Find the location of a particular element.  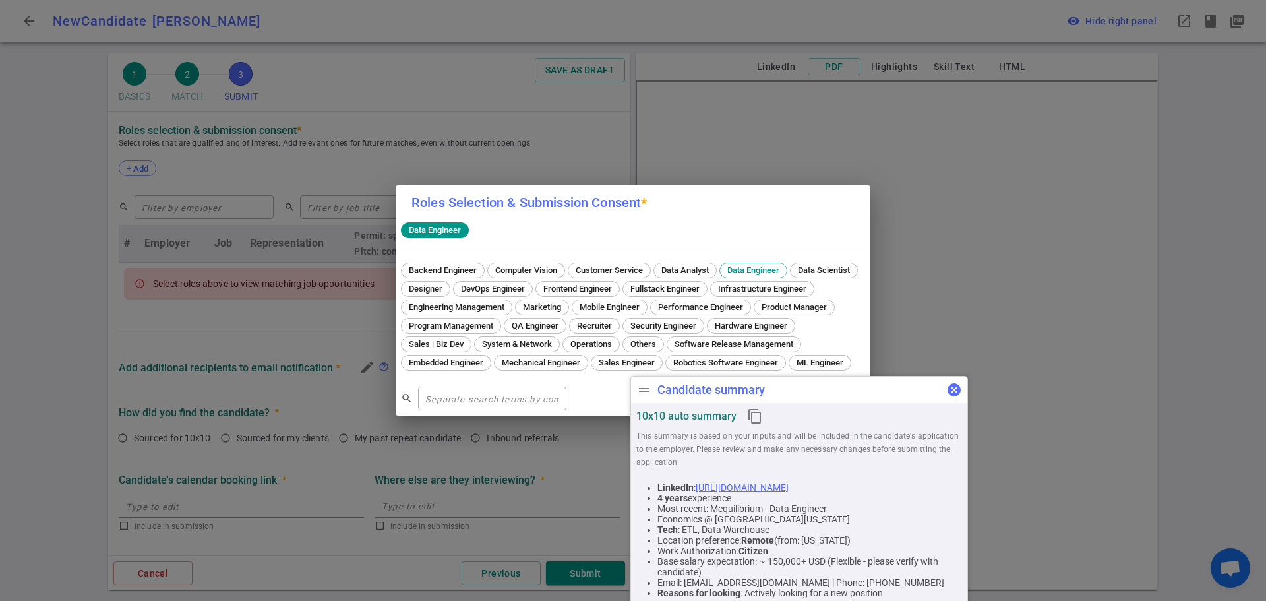

input: Separate search terms by comma or space is located at coordinates (492, 398).